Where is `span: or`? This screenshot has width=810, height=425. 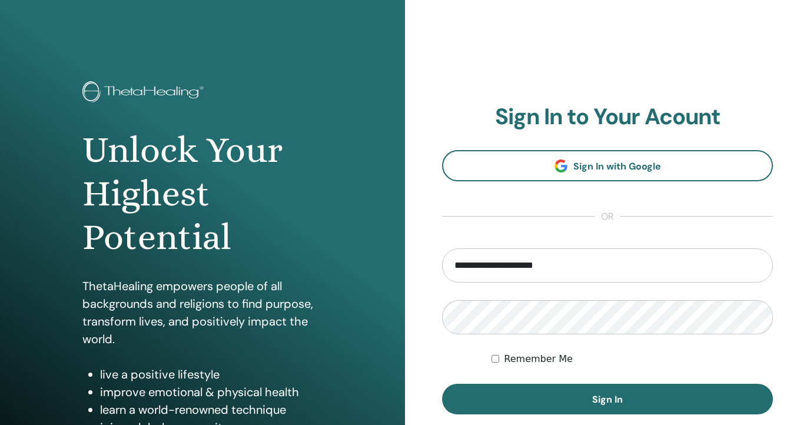 span: or is located at coordinates (608, 217).